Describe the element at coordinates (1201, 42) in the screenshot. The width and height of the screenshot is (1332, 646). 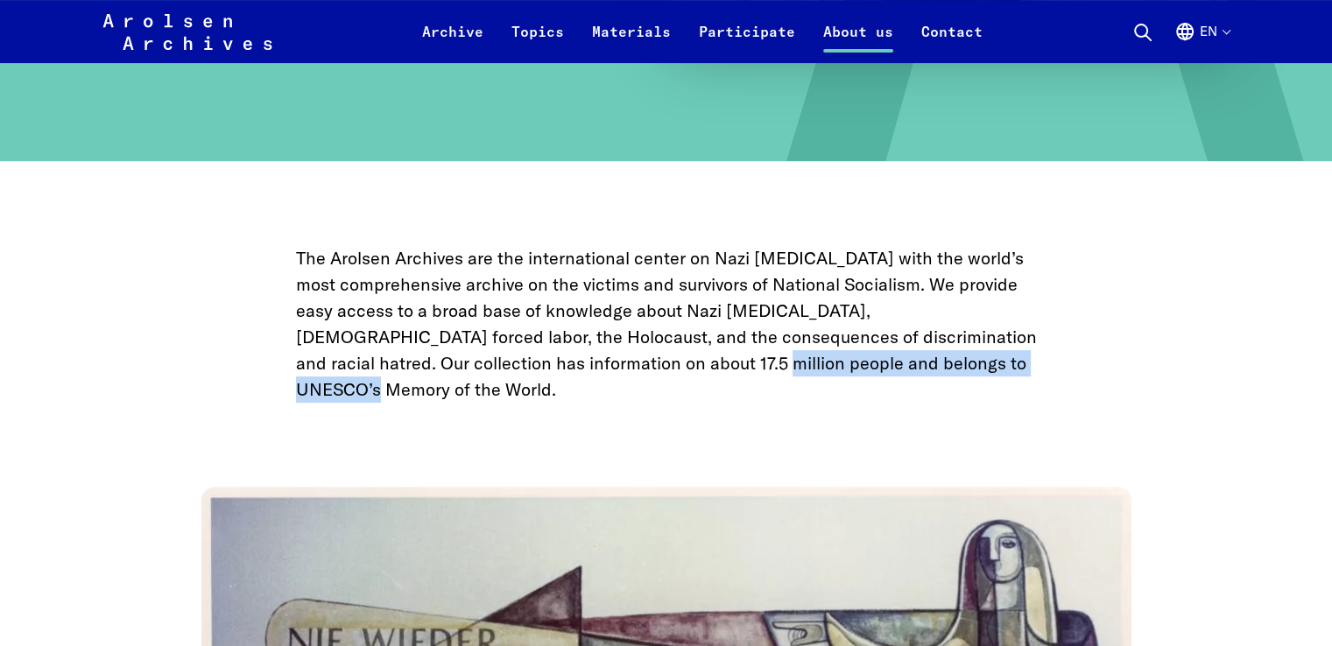
I see `button: English, language selection` at that location.